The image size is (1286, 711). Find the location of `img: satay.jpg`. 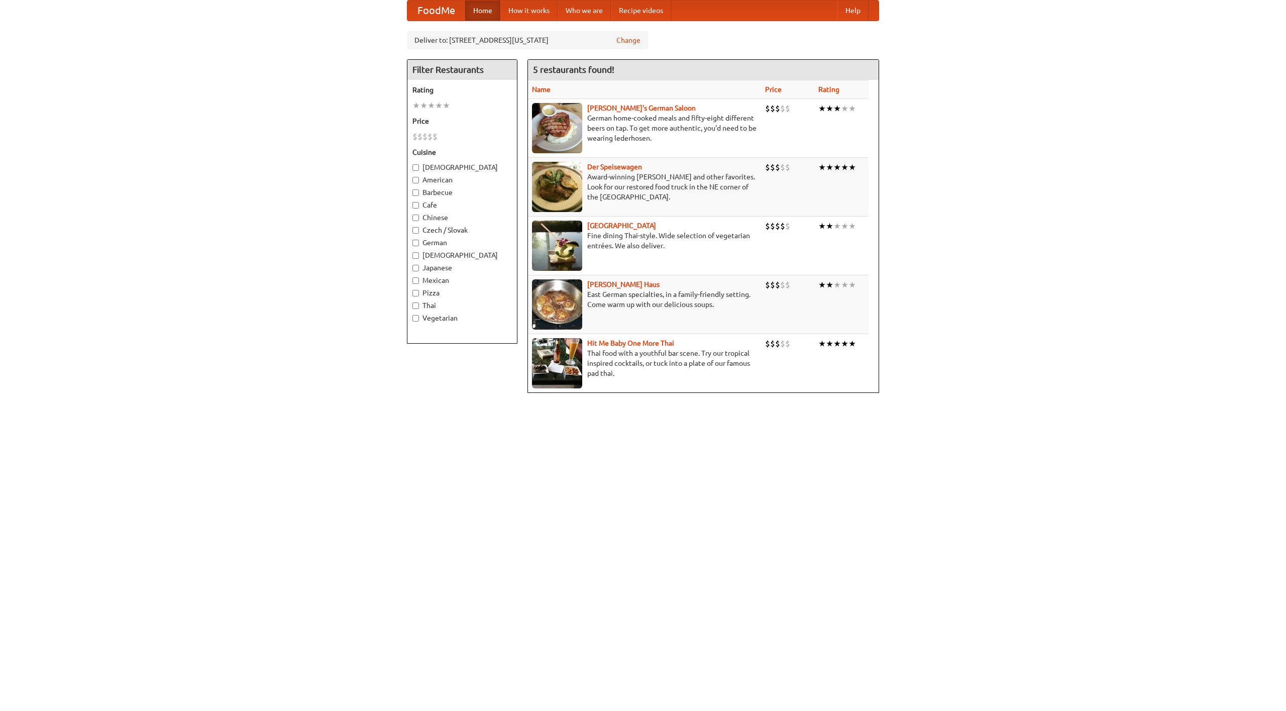

img: satay.jpg is located at coordinates (557, 246).